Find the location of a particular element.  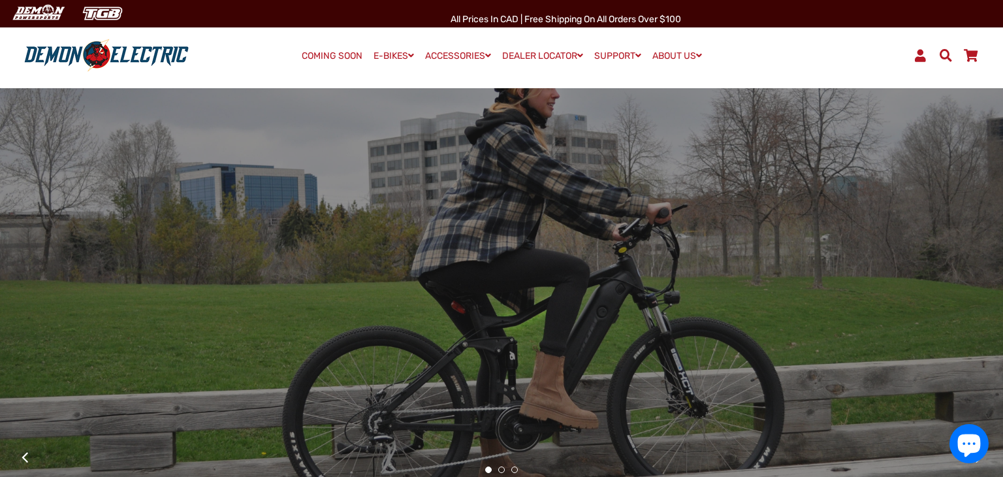

img: TGB Canada is located at coordinates (102, 13).